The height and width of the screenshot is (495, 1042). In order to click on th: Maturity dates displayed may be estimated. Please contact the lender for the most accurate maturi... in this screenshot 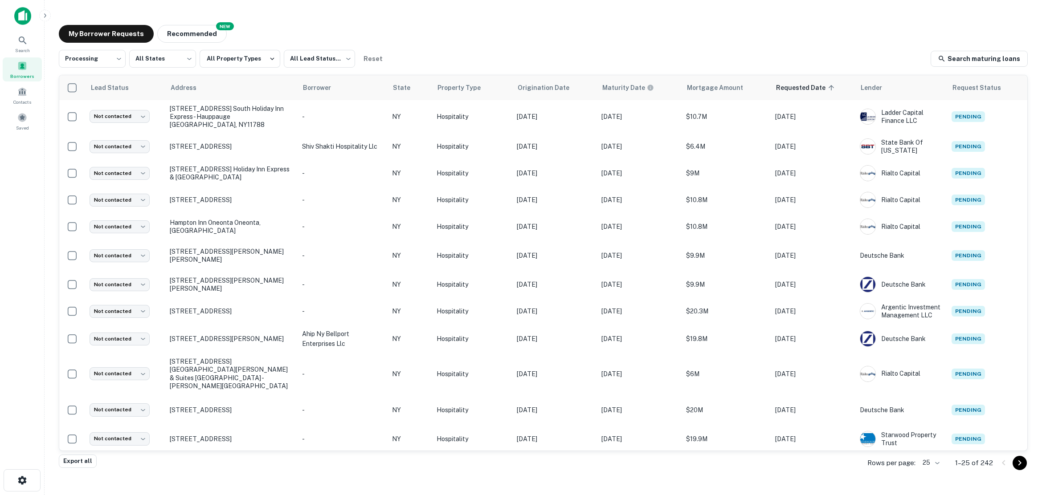, I will do `click(639, 88)`.